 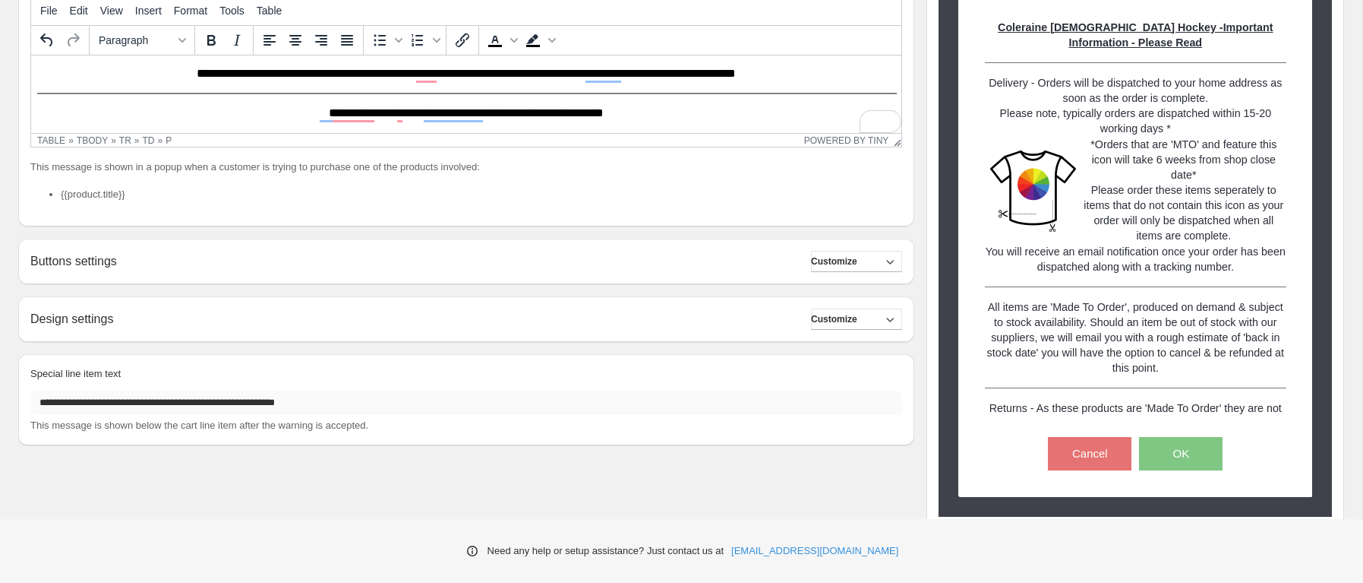 I want to click on div: Resize, so click(x=895, y=140).